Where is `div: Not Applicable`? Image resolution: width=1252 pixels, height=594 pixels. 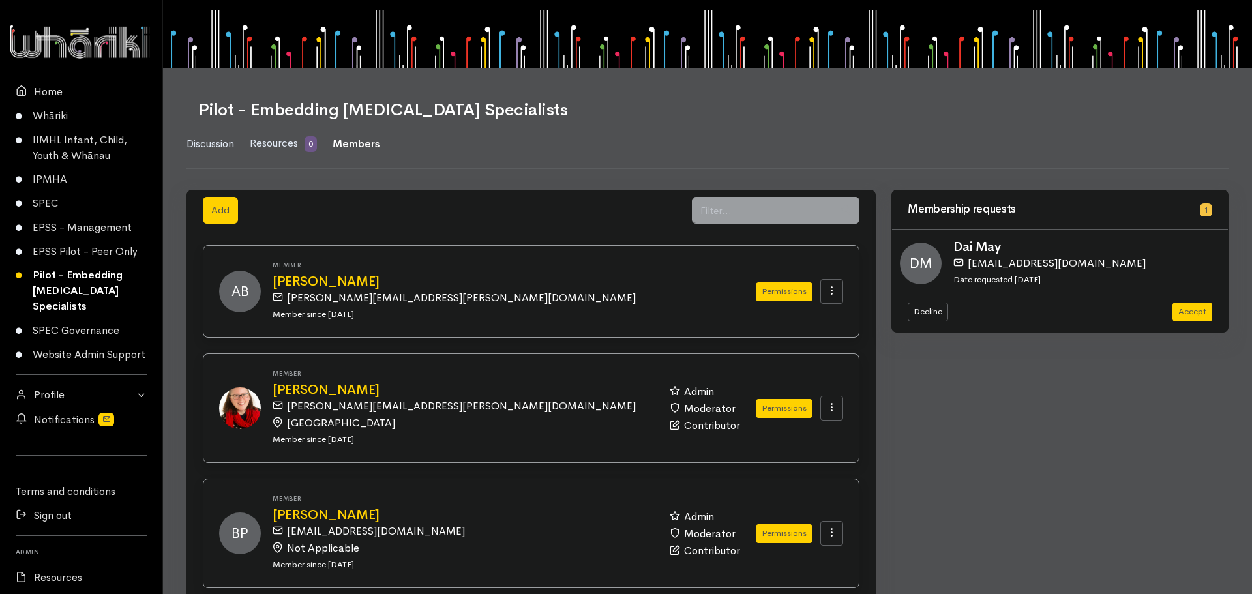
div: Not Applicable is located at coordinates (459, 548).